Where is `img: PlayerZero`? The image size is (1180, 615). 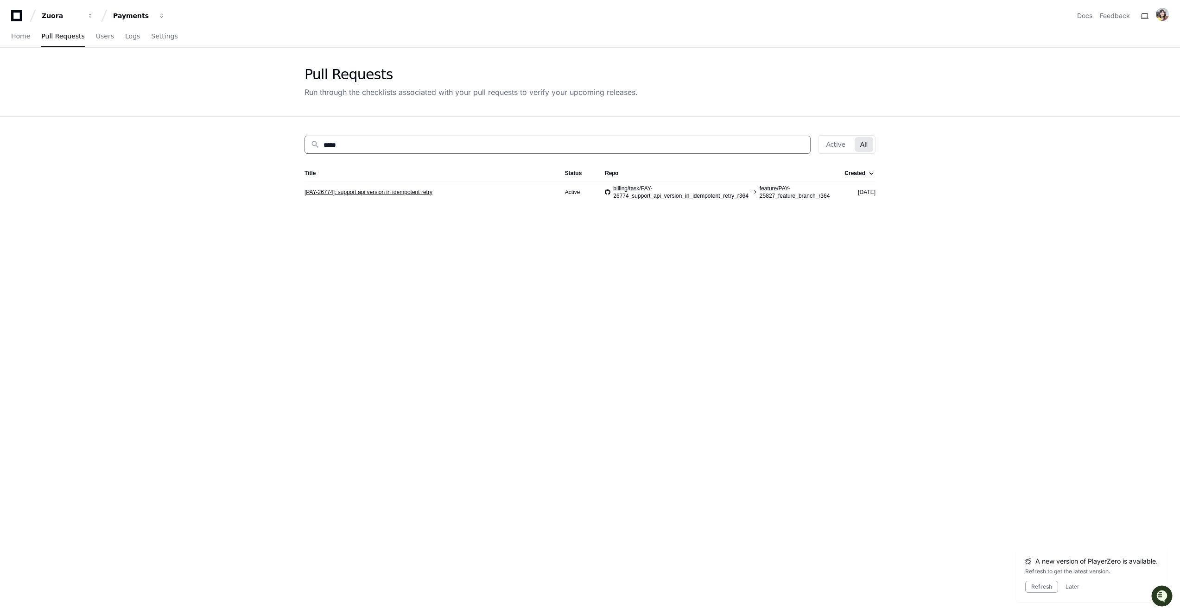
img: PlayerZero is located at coordinates (19, 19).